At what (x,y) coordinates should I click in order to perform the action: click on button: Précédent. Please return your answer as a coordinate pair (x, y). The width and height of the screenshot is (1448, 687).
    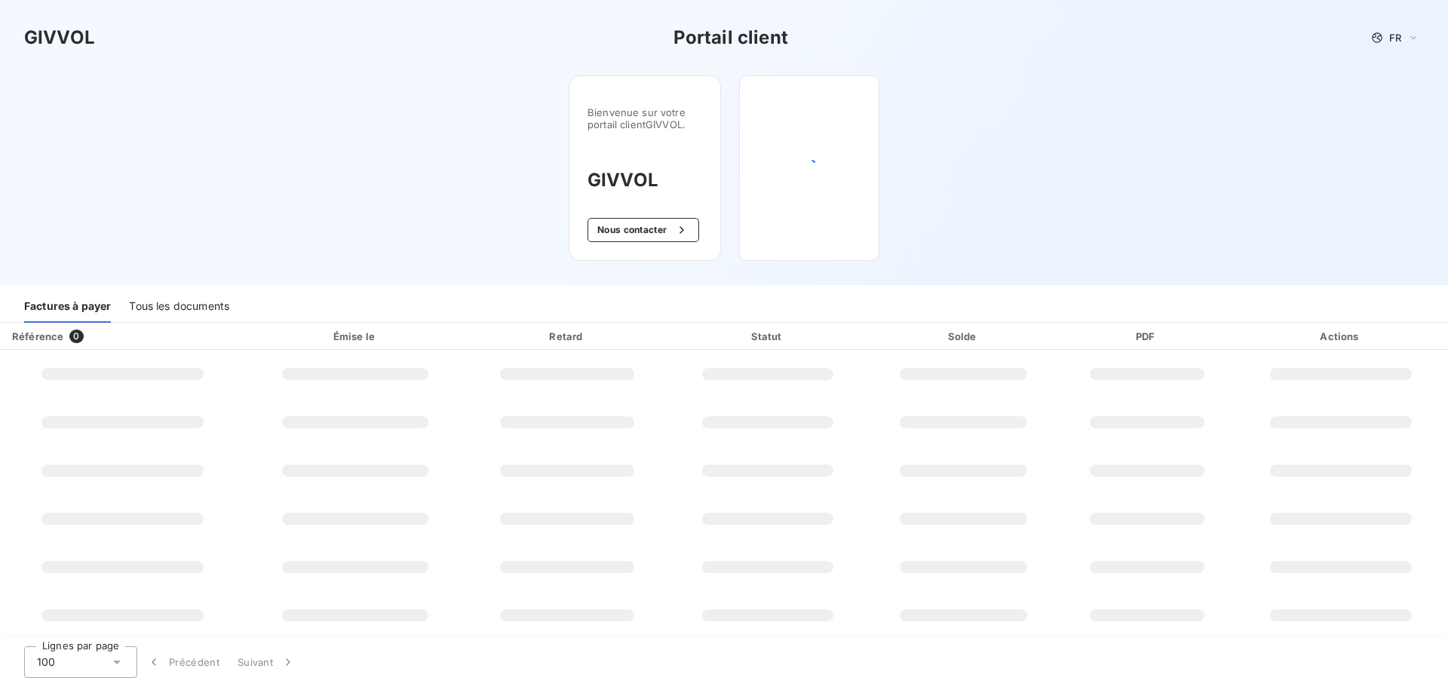
    Looking at the image, I should click on (182, 662).